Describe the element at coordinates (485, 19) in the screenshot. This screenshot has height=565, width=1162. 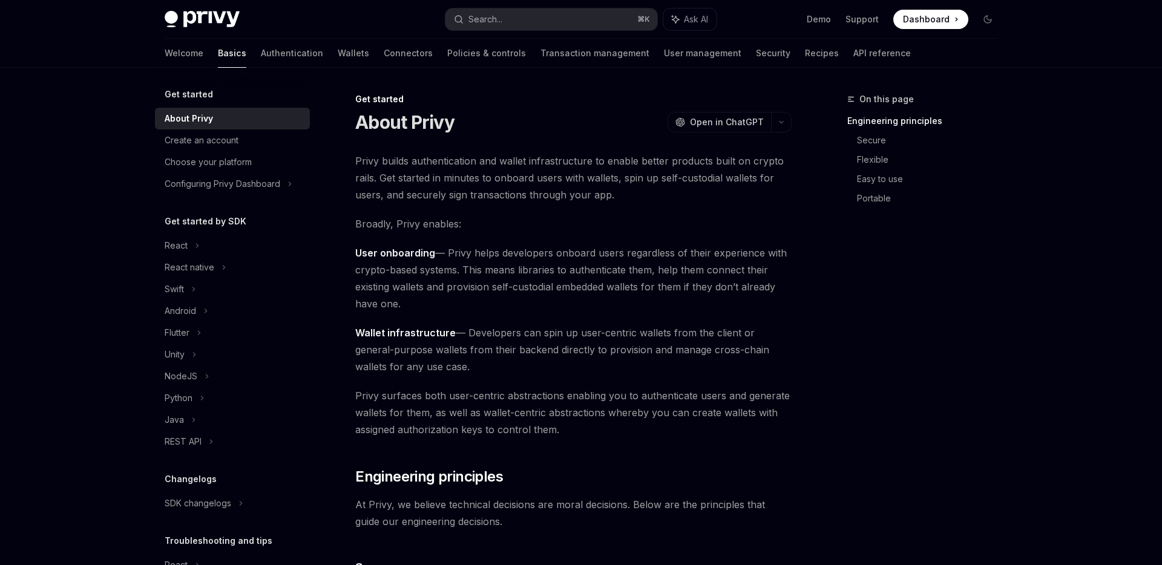
I see `div: Search...` at that location.